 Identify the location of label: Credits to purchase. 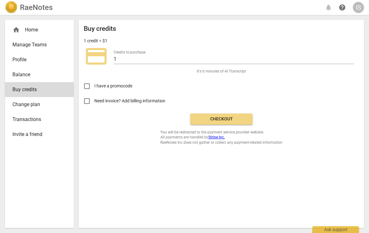
(130, 52).